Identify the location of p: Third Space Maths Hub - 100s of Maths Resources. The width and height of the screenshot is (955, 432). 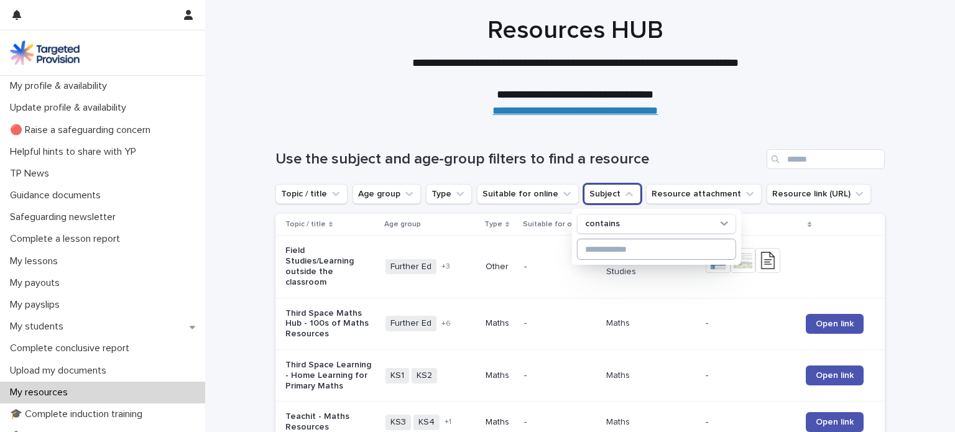
(329, 324).